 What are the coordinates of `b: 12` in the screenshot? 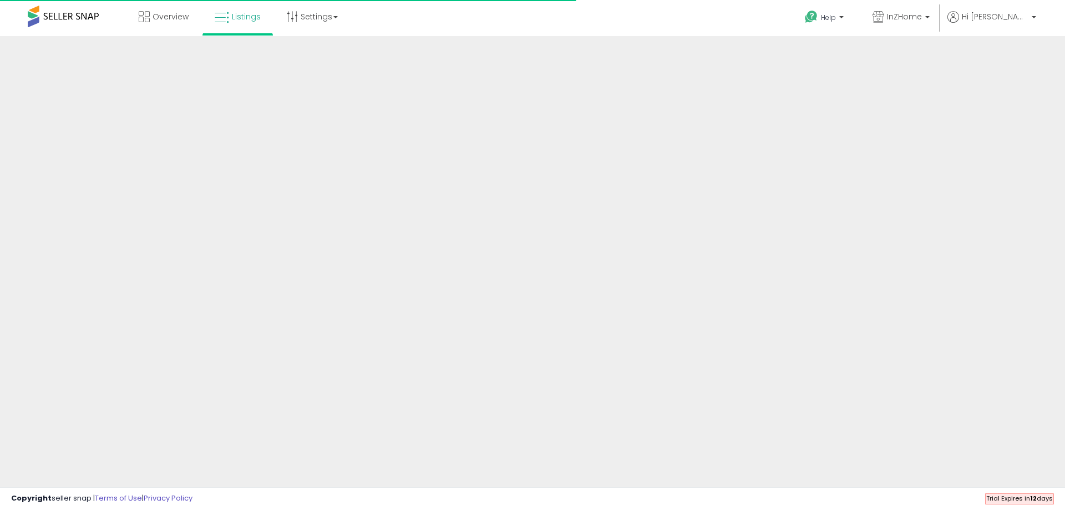 It's located at (1033, 498).